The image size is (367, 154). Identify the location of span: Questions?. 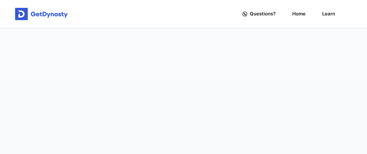
(263, 14).